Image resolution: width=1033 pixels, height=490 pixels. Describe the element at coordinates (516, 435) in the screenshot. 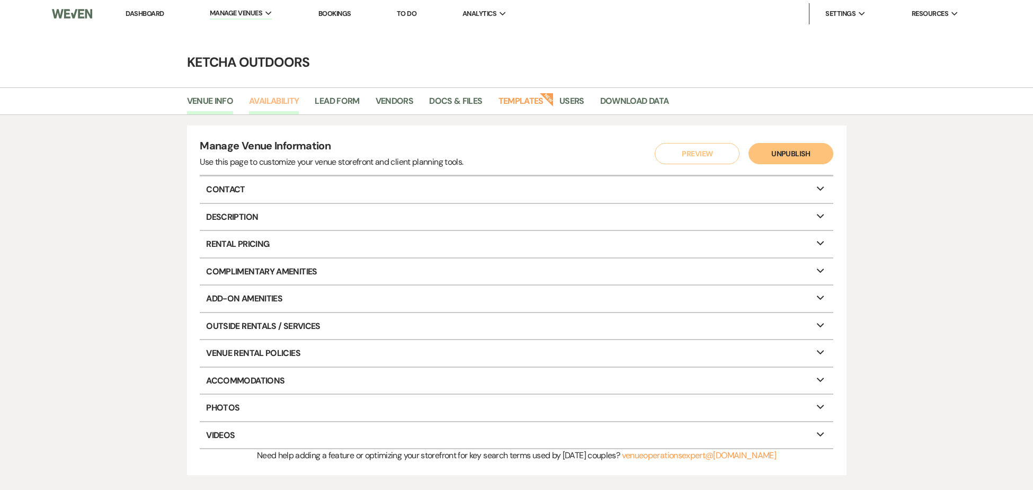

I see `p: Videos` at that location.